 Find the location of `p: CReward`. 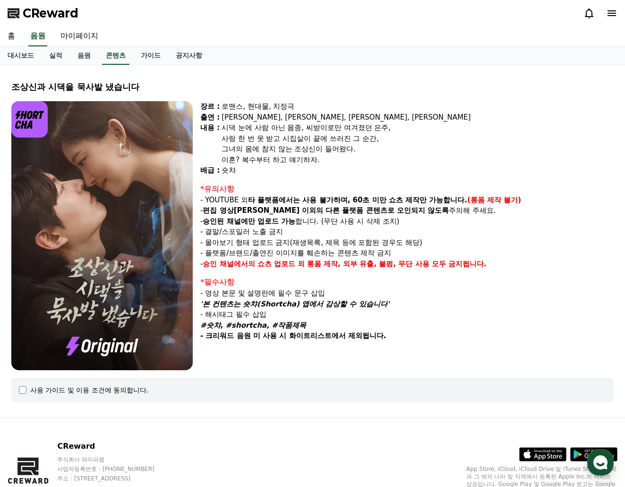

p: CReward is located at coordinates (115, 446).